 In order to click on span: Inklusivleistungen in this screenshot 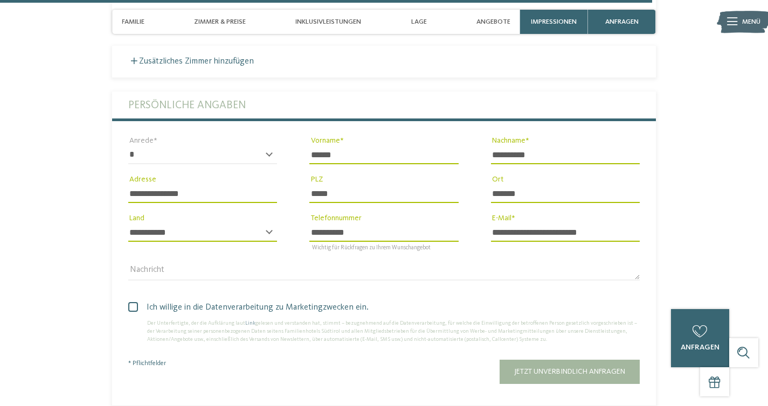, I will do `click(328, 22)`.